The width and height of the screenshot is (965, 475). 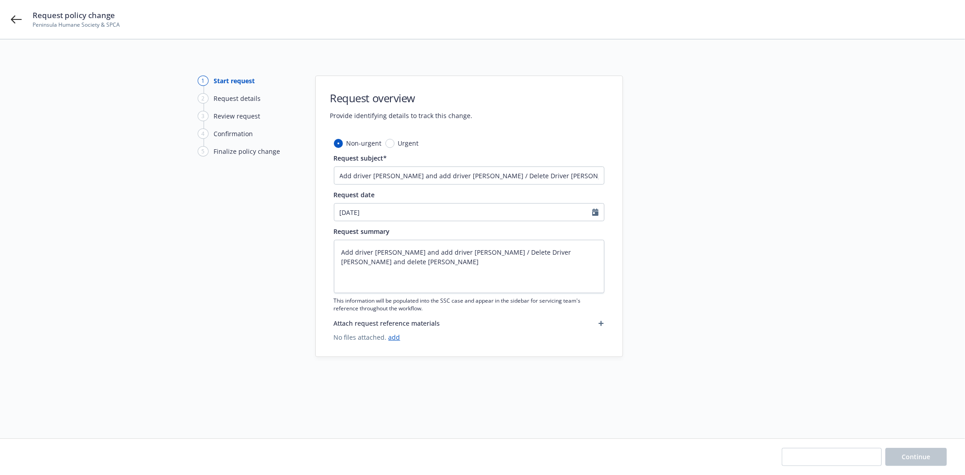 What do you see at coordinates (390, 143) in the screenshot?
I see `input: Urgent` at bounding box center [390, 143].